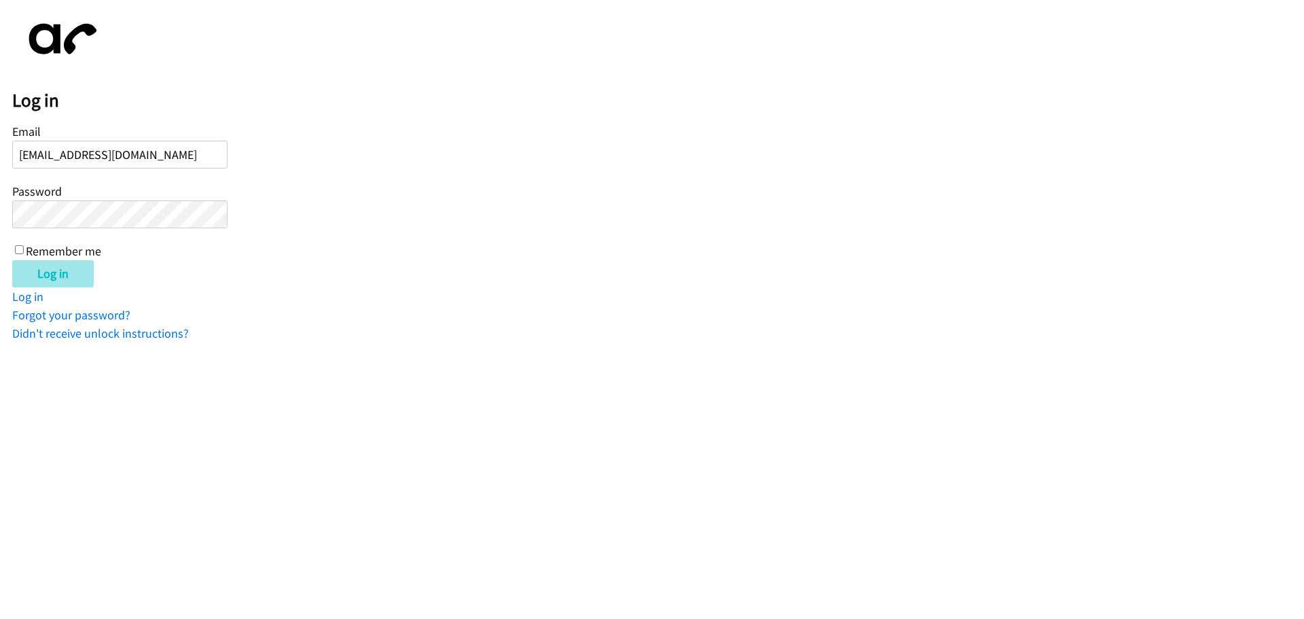  I want to click on label: Email, so click(26, 131).